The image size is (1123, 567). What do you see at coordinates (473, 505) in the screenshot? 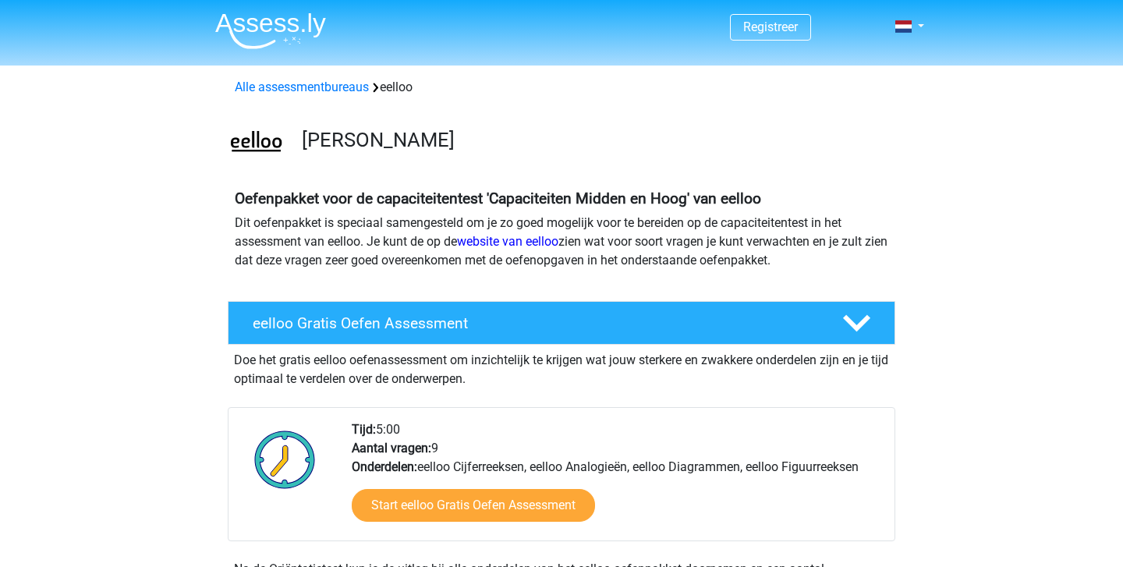
I see `a: Start eelloo Gratis Oefen Assessment` at bounding box center [473, 505].